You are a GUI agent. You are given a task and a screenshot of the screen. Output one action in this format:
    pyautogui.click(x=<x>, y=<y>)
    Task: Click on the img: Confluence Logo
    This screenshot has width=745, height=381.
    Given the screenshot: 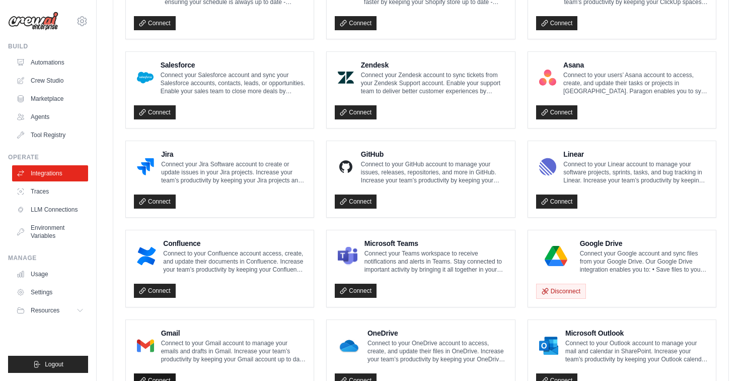 What is the action you would take?
    pyautogui.click(x=147, y=256)
    